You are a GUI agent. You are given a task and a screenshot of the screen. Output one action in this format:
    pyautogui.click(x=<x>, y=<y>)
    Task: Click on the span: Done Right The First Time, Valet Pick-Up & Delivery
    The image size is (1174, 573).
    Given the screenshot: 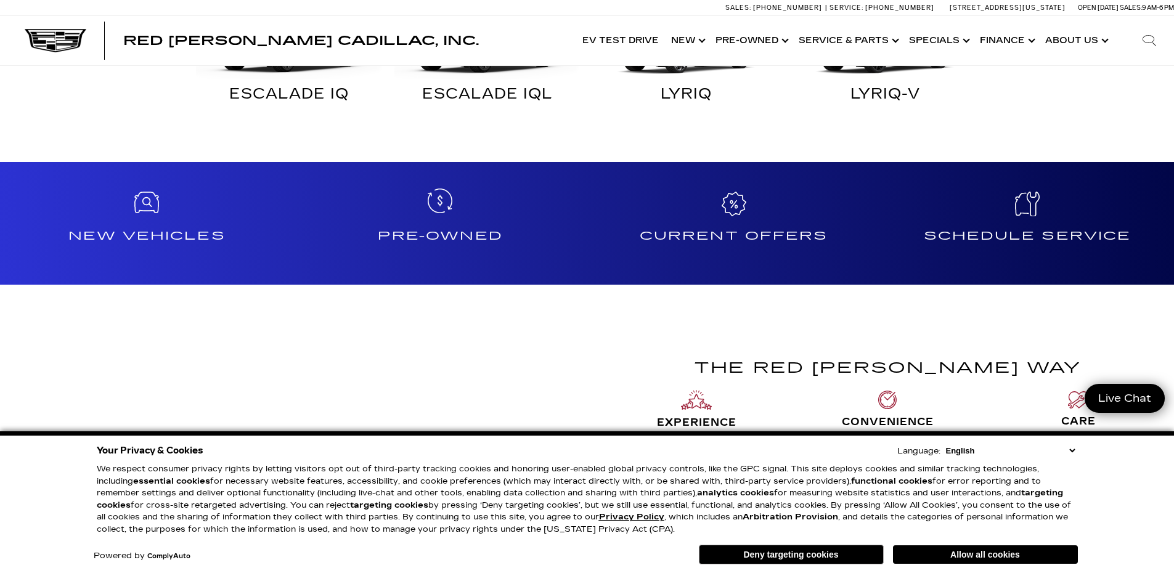 What is the action you would take?
    pyautogui.click(x=1078, y=438)
    